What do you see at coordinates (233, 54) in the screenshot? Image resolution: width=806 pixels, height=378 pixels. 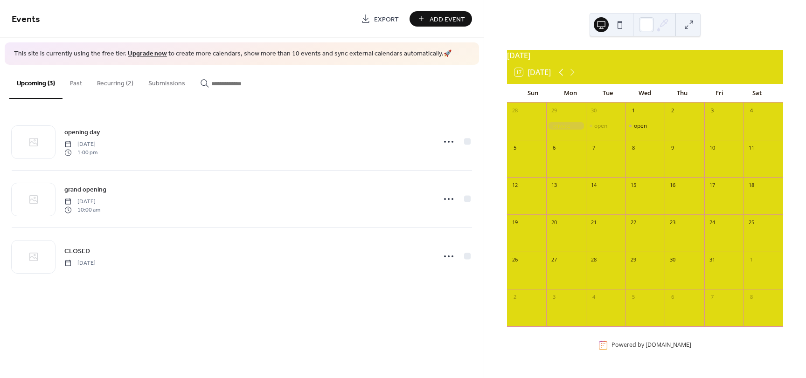 I see `span: This site is currently using the free tier. to create more calendars, show more than 10 events an...` at bounding box center [233, 54].